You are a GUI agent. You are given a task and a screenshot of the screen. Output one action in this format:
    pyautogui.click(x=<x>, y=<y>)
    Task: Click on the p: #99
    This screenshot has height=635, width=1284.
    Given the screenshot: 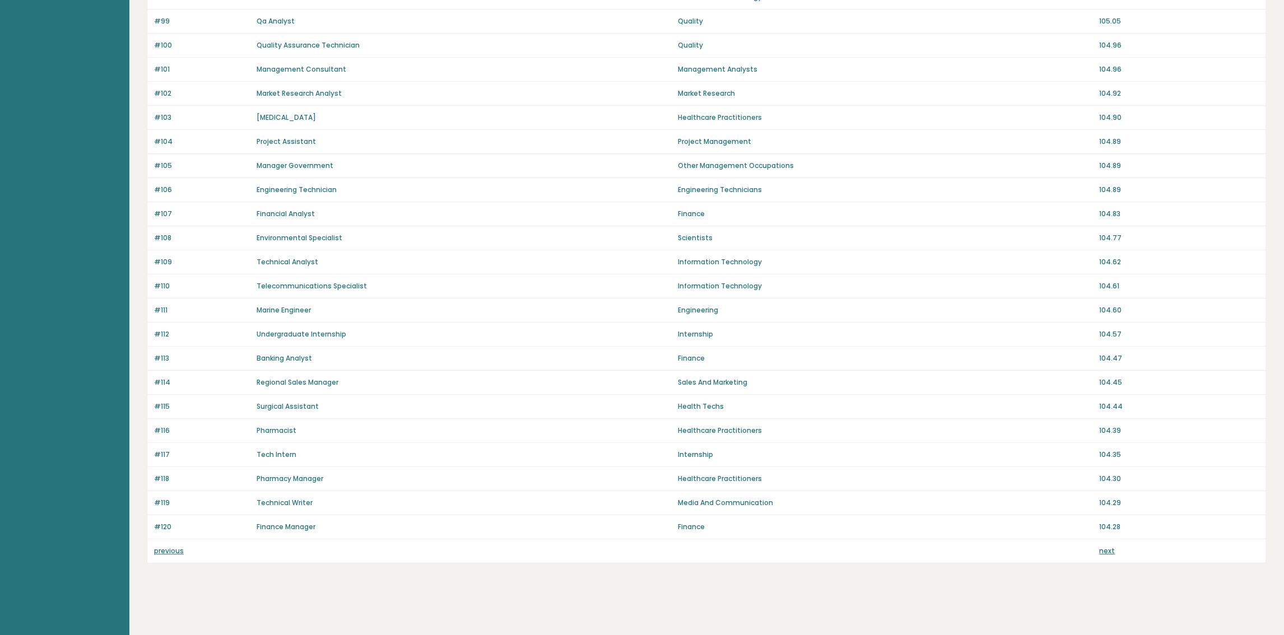 What is the action you would take?
    pyautogui.click(x=202, y=21)
    